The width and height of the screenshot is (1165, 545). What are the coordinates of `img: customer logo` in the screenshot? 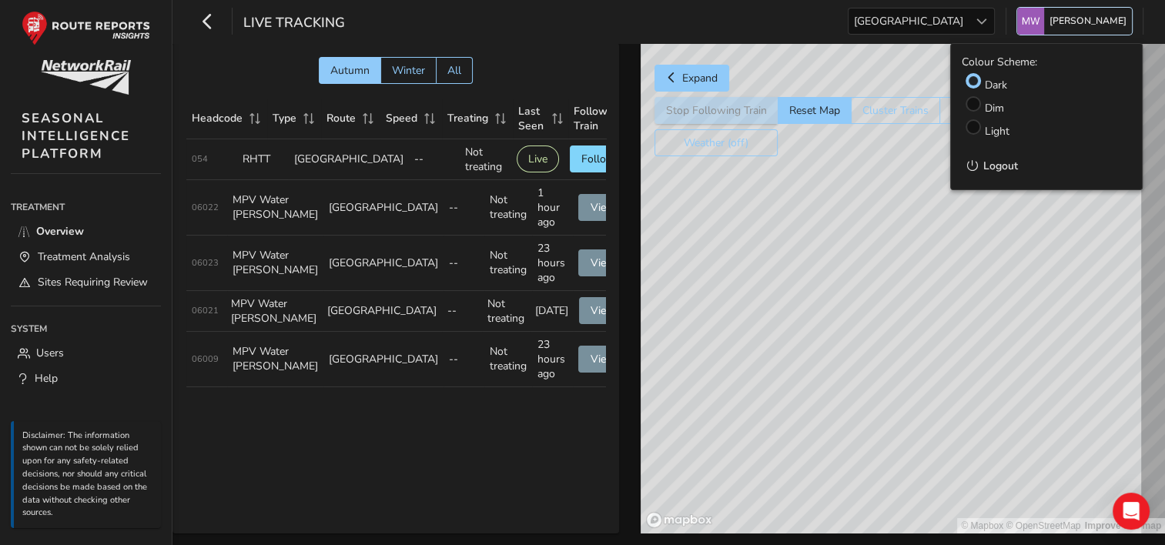 It's located at (85, 77).